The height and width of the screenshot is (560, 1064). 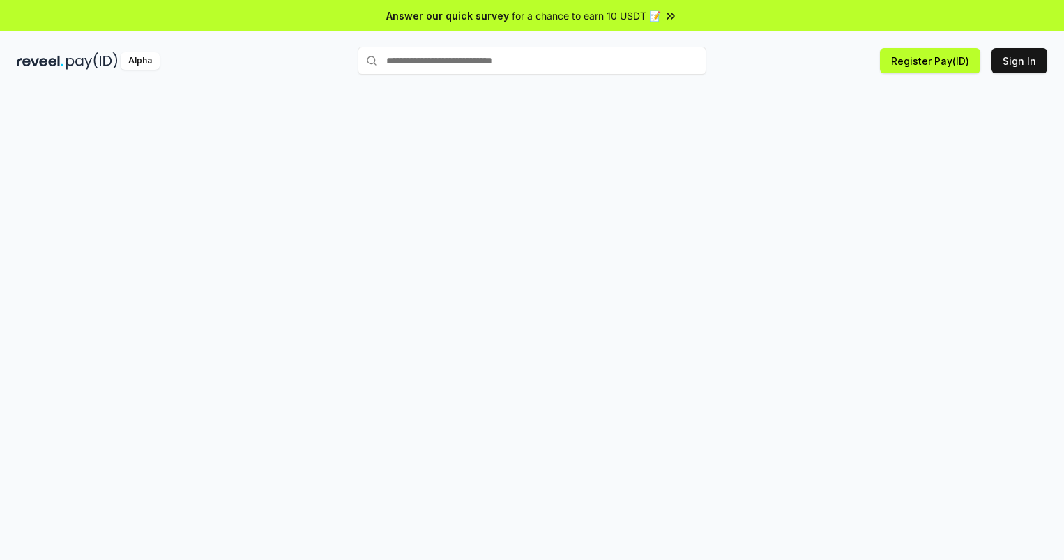 What do you see at coordinates (140, 61) in the screenshot?
I see `div: Alpha` at bounding box center [140, 61].